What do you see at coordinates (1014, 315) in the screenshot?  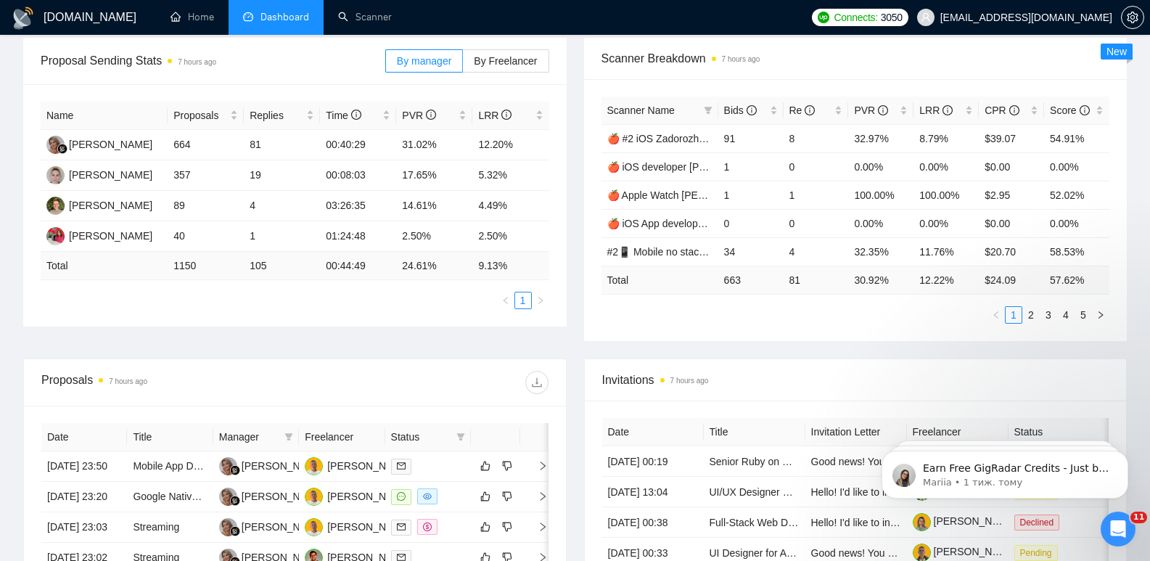 I see `li: 1` at bounding box center [1014, 315].